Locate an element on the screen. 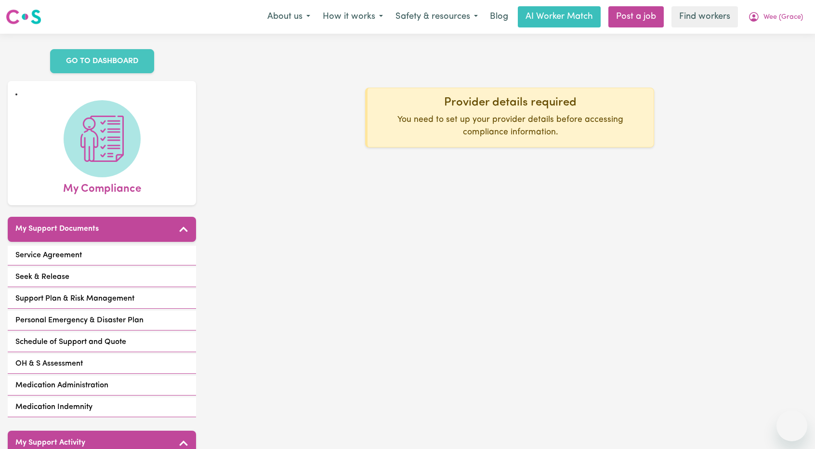 This screenshot has height=449, width=815. div: Provider details required is located at coordinates (510, 103).